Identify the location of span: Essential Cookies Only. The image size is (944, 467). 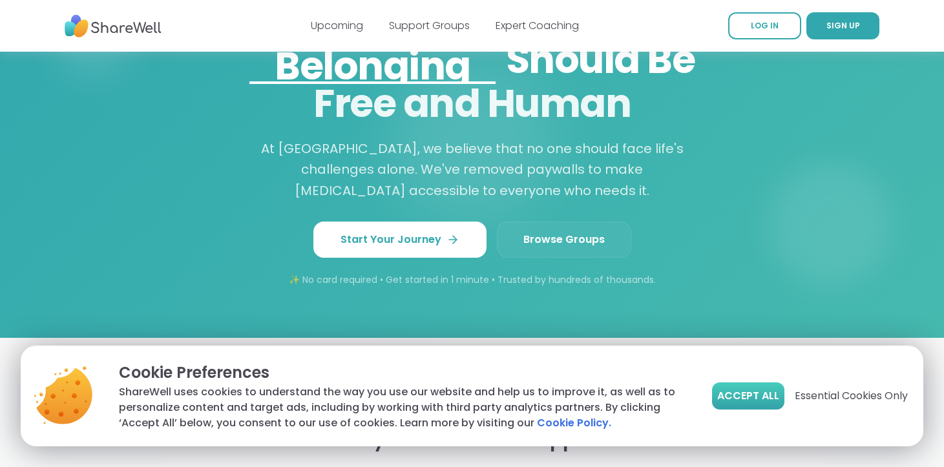
(851, 396).